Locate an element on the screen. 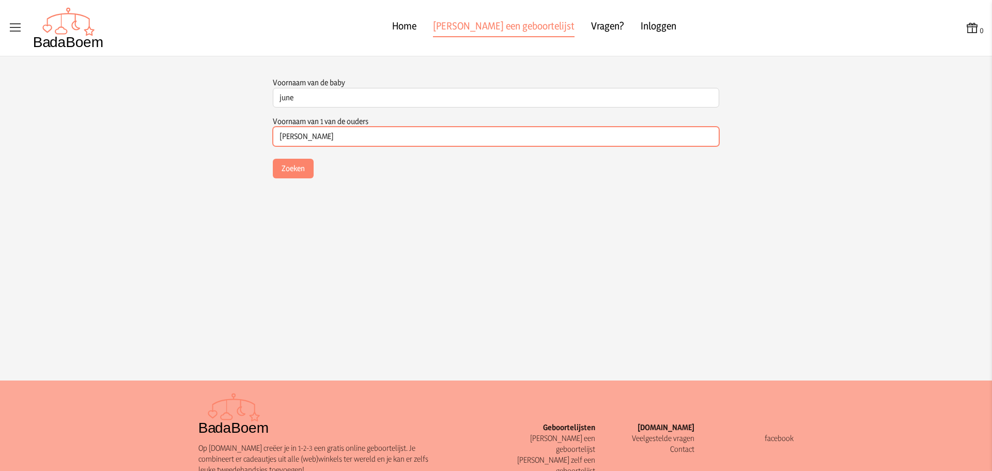 Image resolution: width=992 pixels, height=471 pixels. a: Vragen? is located at coordinates (608, 28).